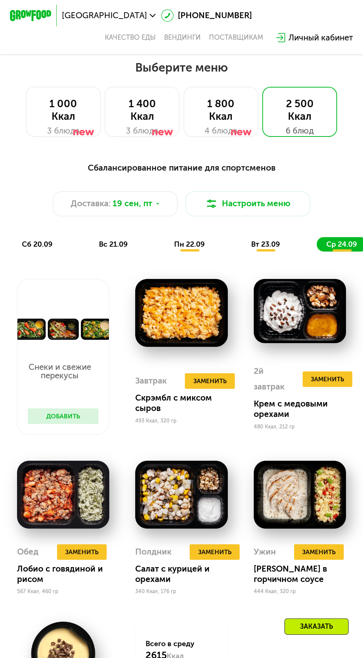 Image resolution: width=363 pixels, height=658 pixels. What do you see at coordinates (181, 421) in the screenshot?
I see `div: 493 Ккал, 320 гр` at bounding box center [181, 421].